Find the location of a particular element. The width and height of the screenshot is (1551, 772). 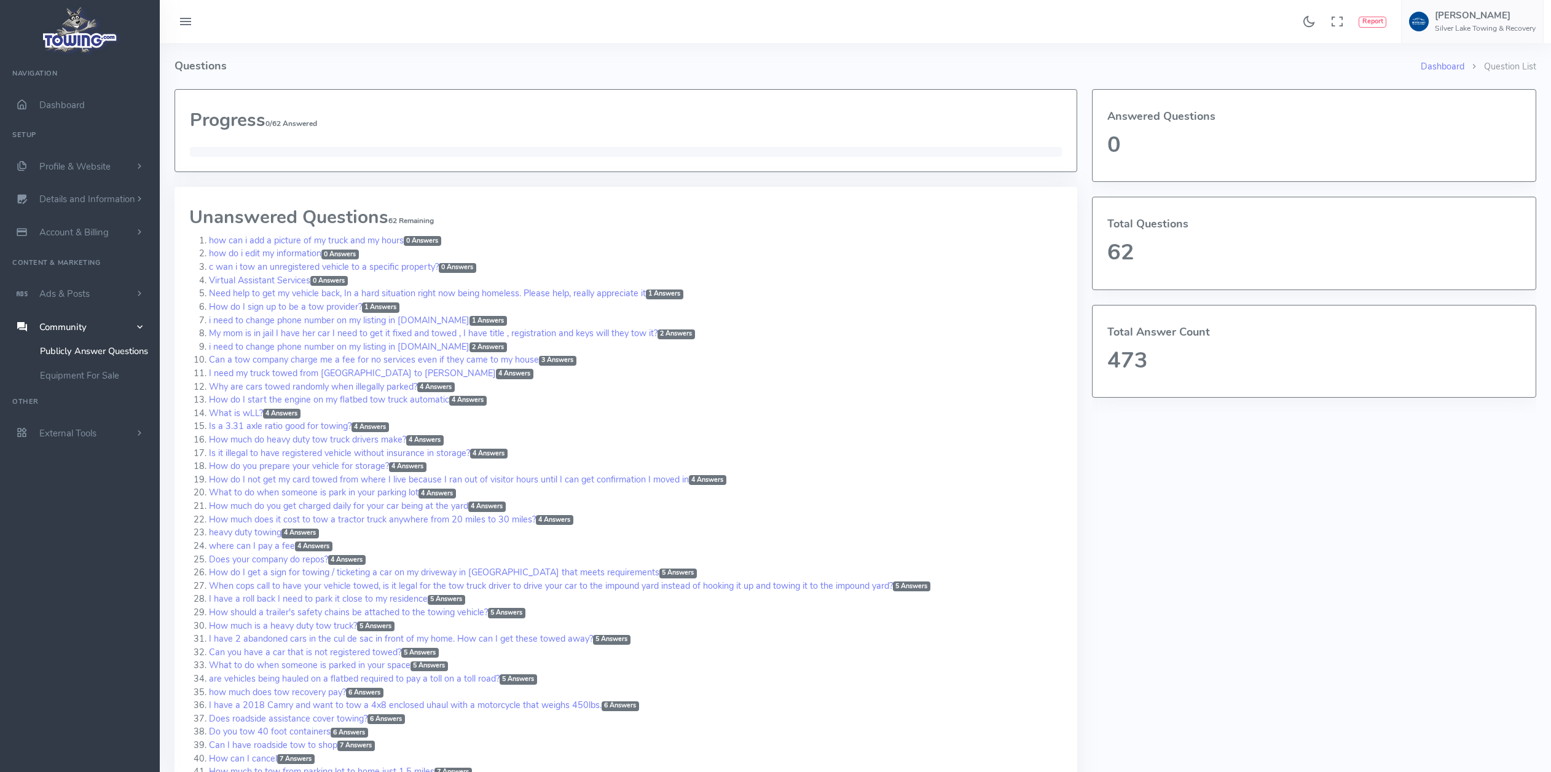

a: Can I have roadside tow to shop7 Answers is located at coordinates (292, 745).